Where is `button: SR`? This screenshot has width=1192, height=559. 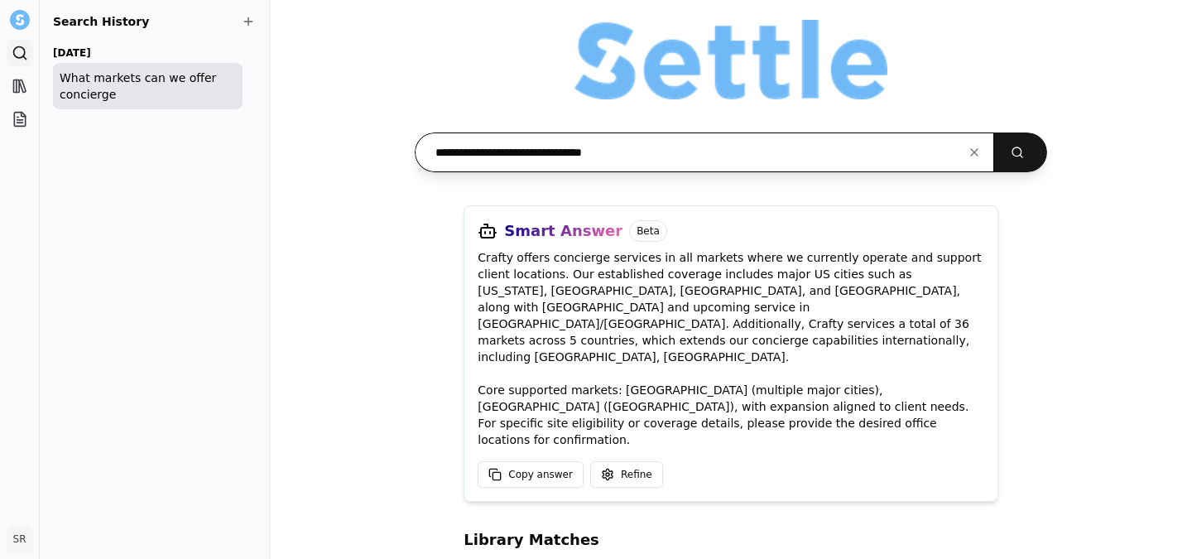
button: SR is located at coordinates (20, 539).